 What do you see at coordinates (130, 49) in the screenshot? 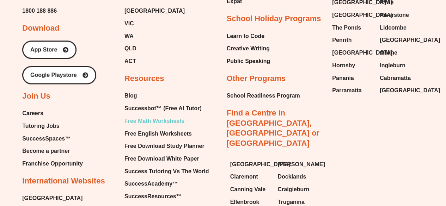
I see `span: QLD` at bounding box center [130, 49].